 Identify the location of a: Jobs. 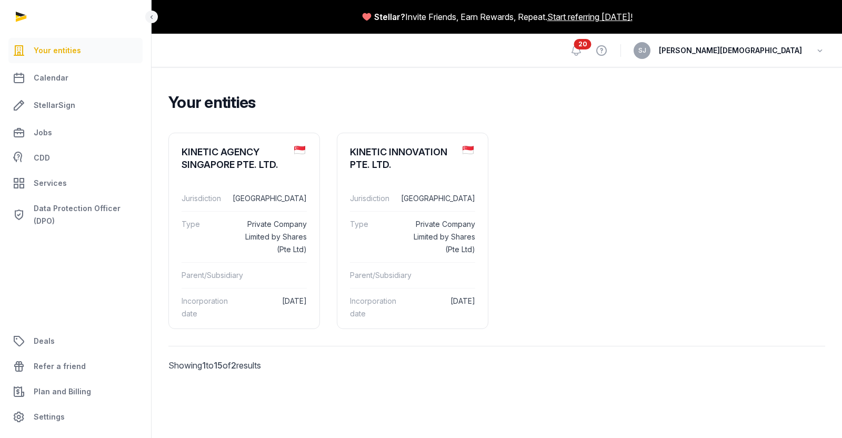
(75, 133).